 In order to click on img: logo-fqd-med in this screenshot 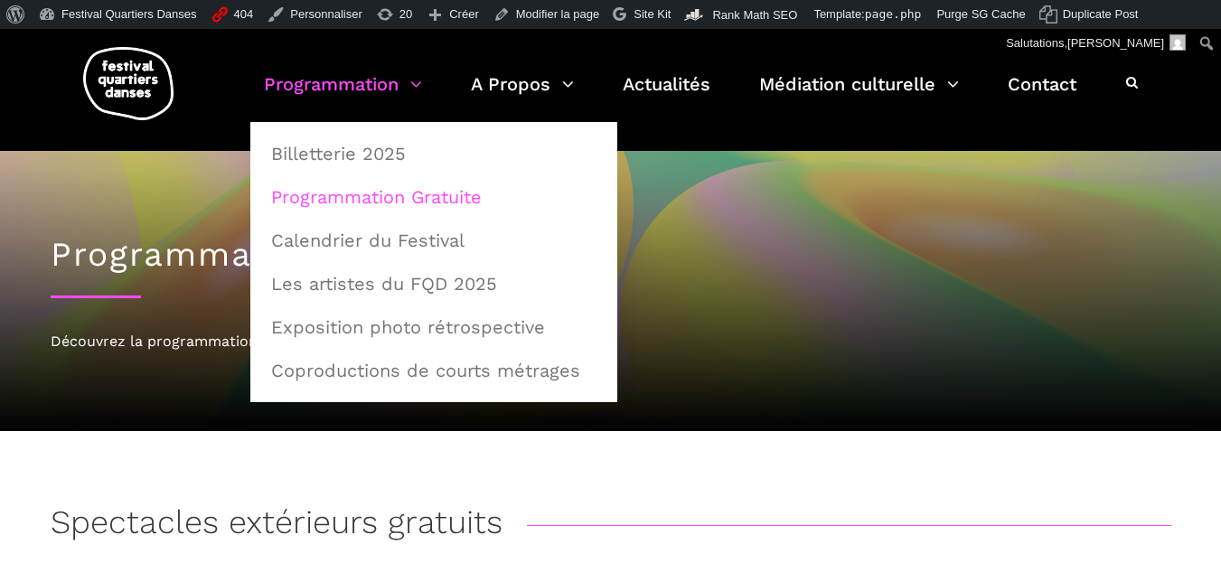, I will do `click(128, 83)`.